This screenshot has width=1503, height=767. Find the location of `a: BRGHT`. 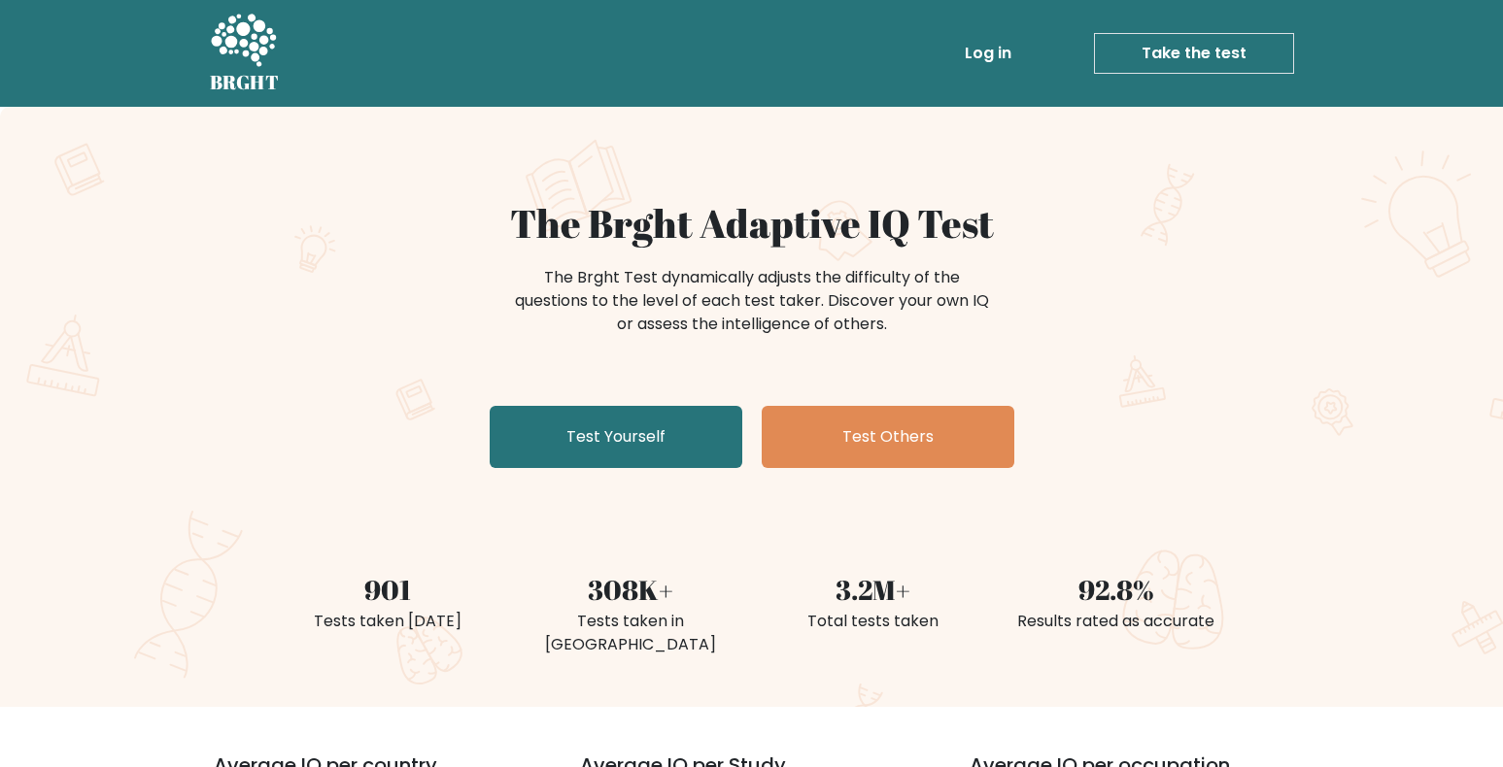

a: BRGHT is located at coordinates (245, 53).